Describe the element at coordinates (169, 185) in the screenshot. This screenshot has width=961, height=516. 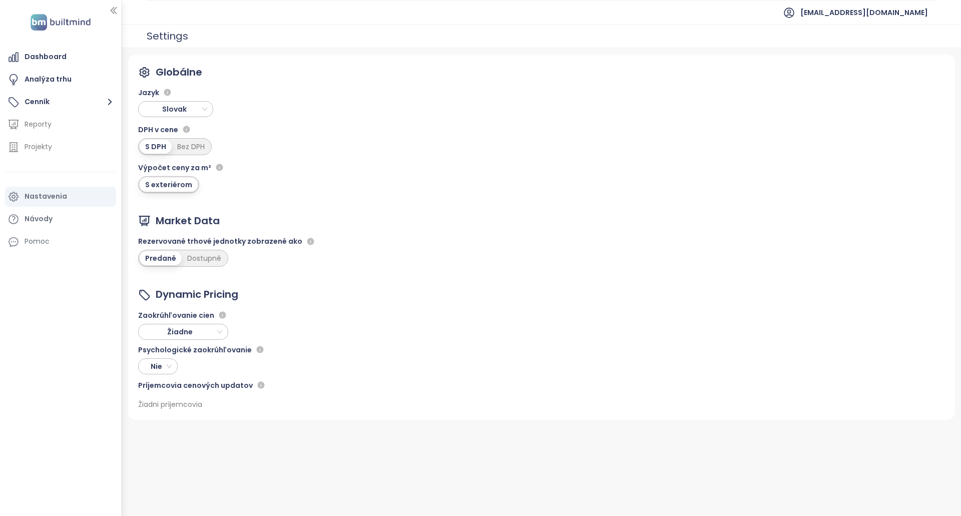
I see `div: S exteriérom` at that location.